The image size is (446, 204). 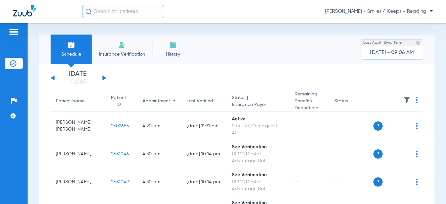 What do you see at coordinates (120, 126) in the screenshot?
I see `span: 2602655` at bounding box center [120, 126].